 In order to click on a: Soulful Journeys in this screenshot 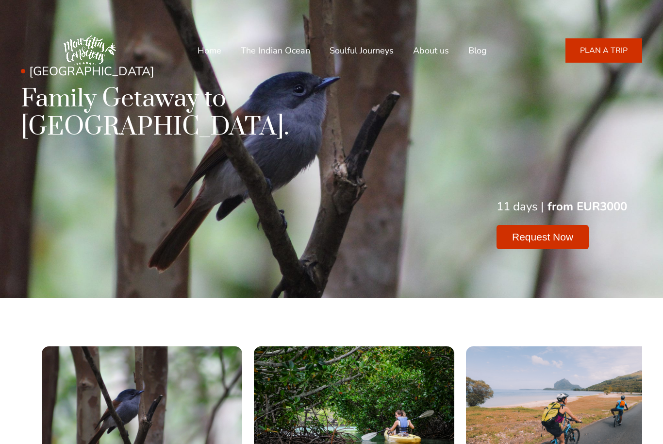, I will do `click(362, 50)`.